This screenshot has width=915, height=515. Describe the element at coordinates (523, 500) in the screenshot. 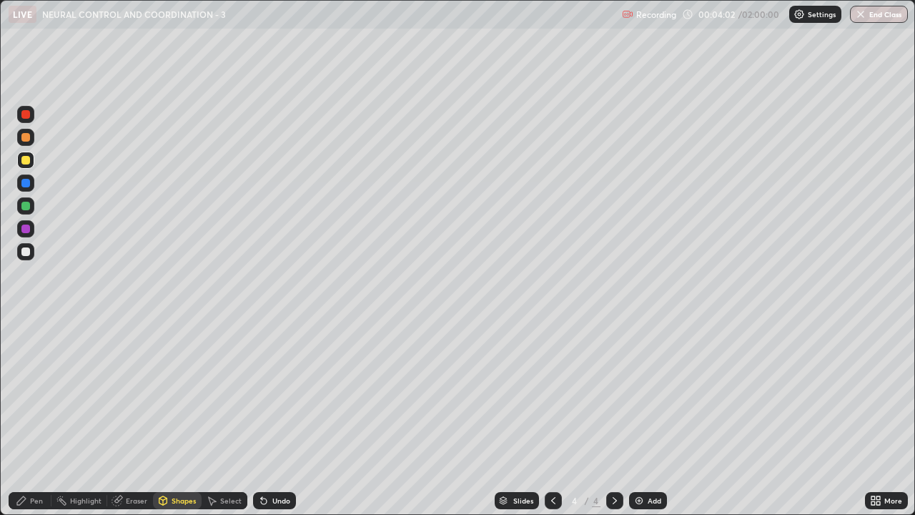

I see `div: Slides` at that location.